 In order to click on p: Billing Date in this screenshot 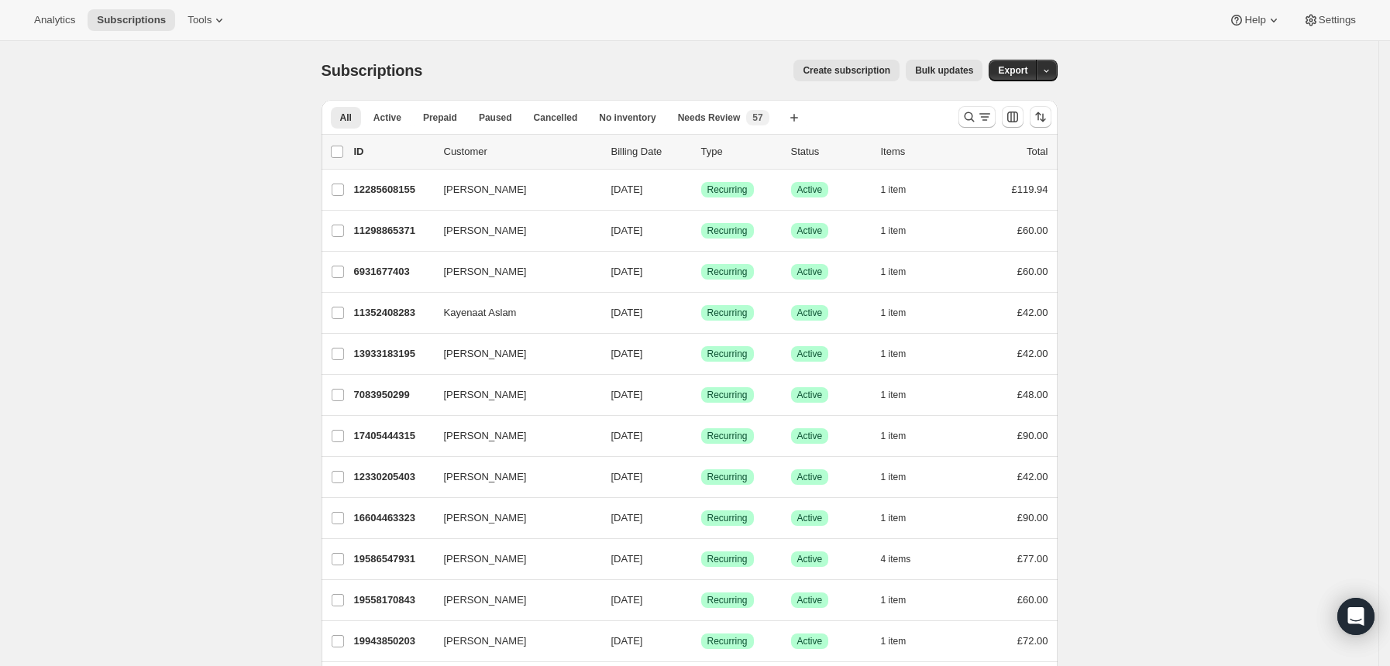, I will do `click(650, 152)`.